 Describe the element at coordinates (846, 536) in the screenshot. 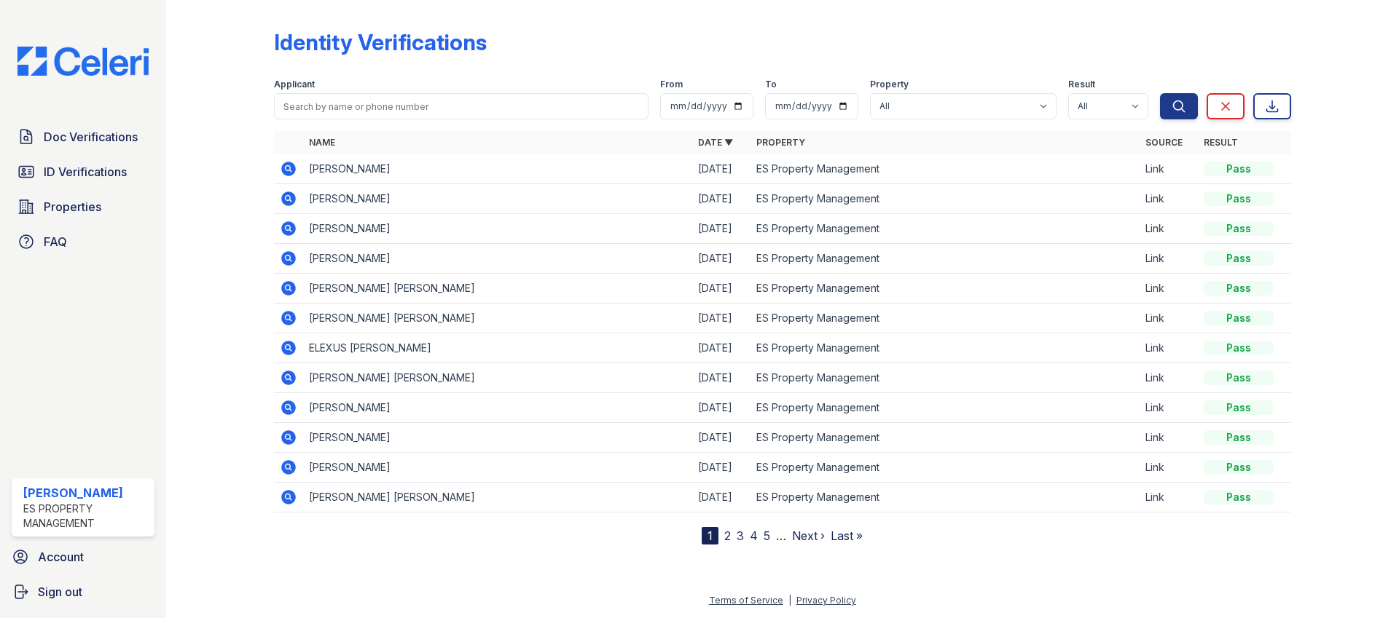

I see `a: Last »` at that location.